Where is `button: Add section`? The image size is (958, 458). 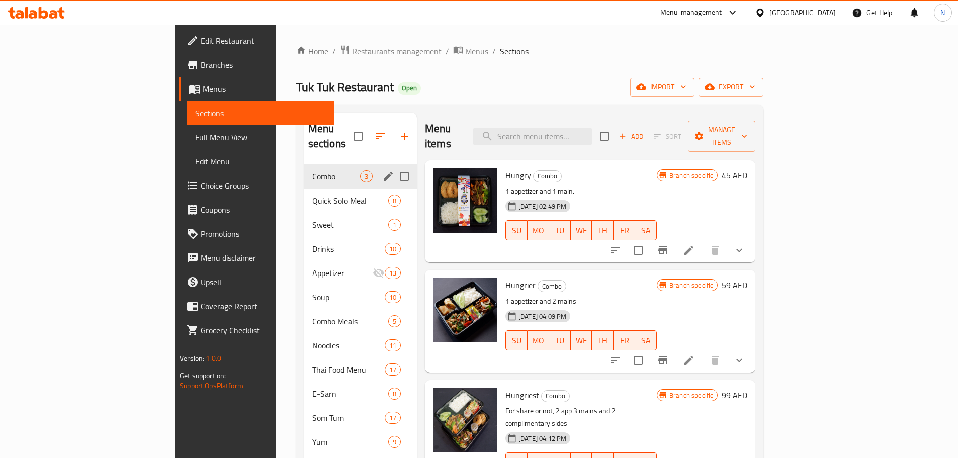
button: Add section is located at coordinates (405, 136).